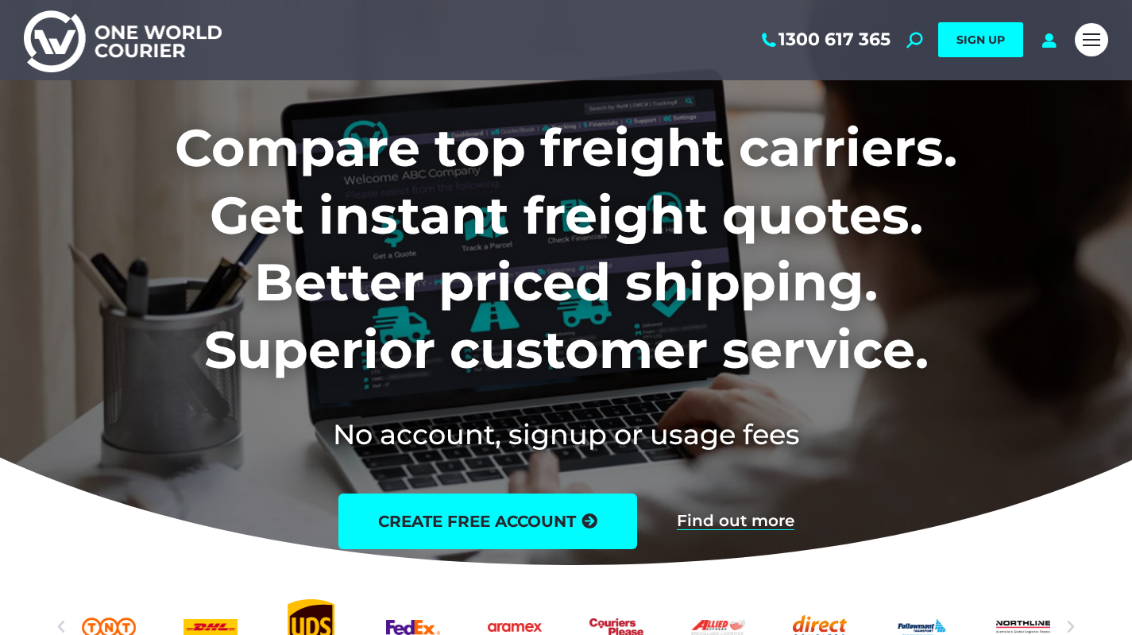 The image size is (1132, 635). I want to click on span: SIGN UP, so click(980, 40).